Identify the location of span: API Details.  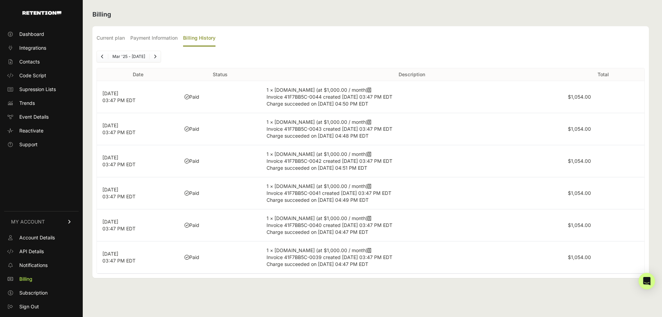
(31, 251).